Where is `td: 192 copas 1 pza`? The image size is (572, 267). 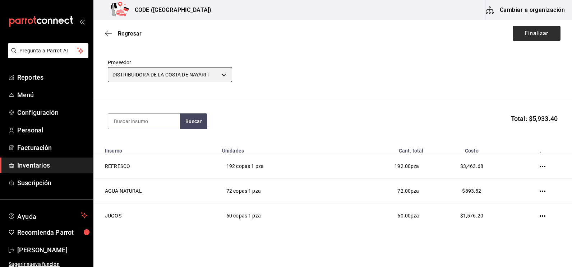 td: 192 copas 1 pza is located at coordinates (277, 166).